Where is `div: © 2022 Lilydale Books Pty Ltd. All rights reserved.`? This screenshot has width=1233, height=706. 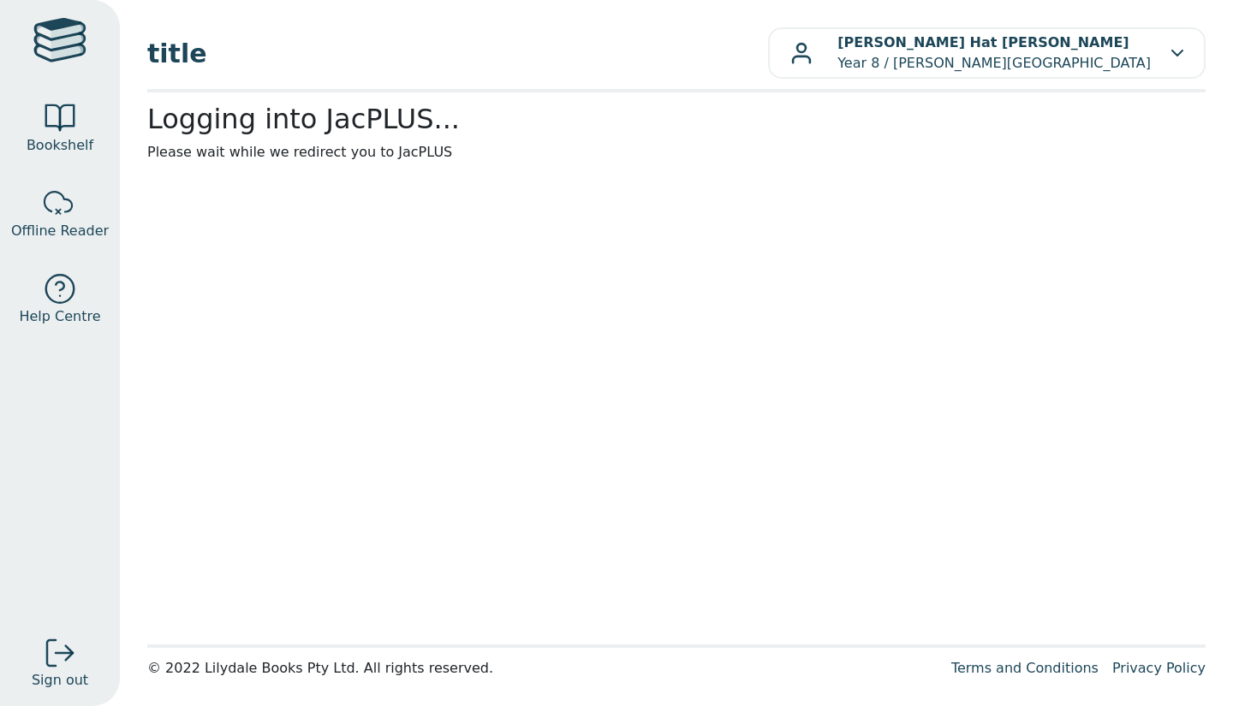
div: © 2022 Lilydale Books Pty Ltd. All rights reserved. is located at coordinates (542, 669).